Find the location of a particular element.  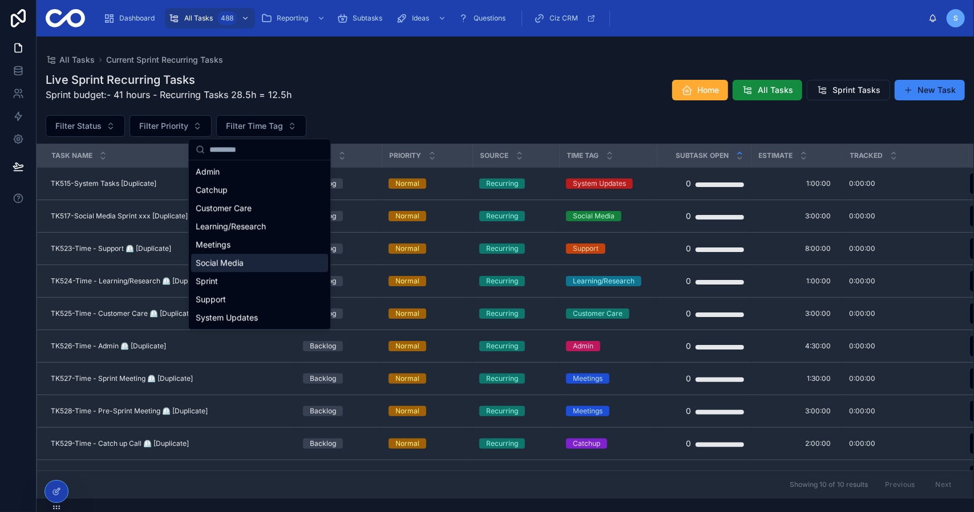

span: TK515-System Tasks [Duplicate] is located at coordinates (103, 184).